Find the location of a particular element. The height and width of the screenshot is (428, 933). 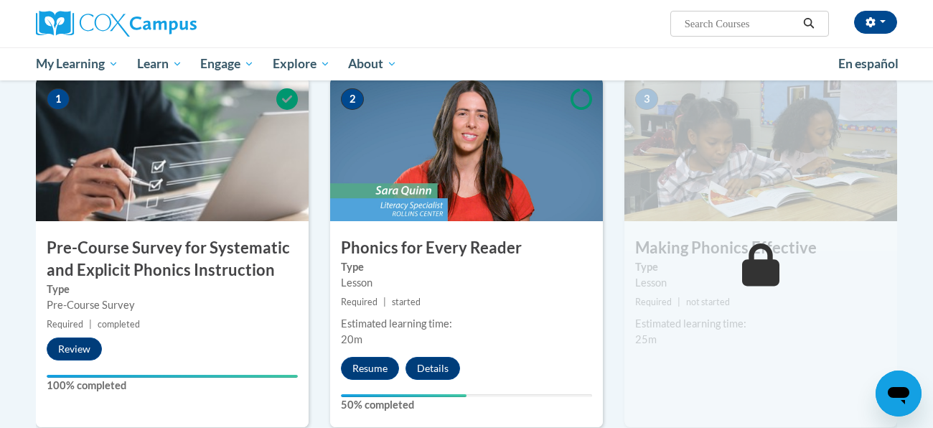

span: Engage is located at coordinates (227, 64).